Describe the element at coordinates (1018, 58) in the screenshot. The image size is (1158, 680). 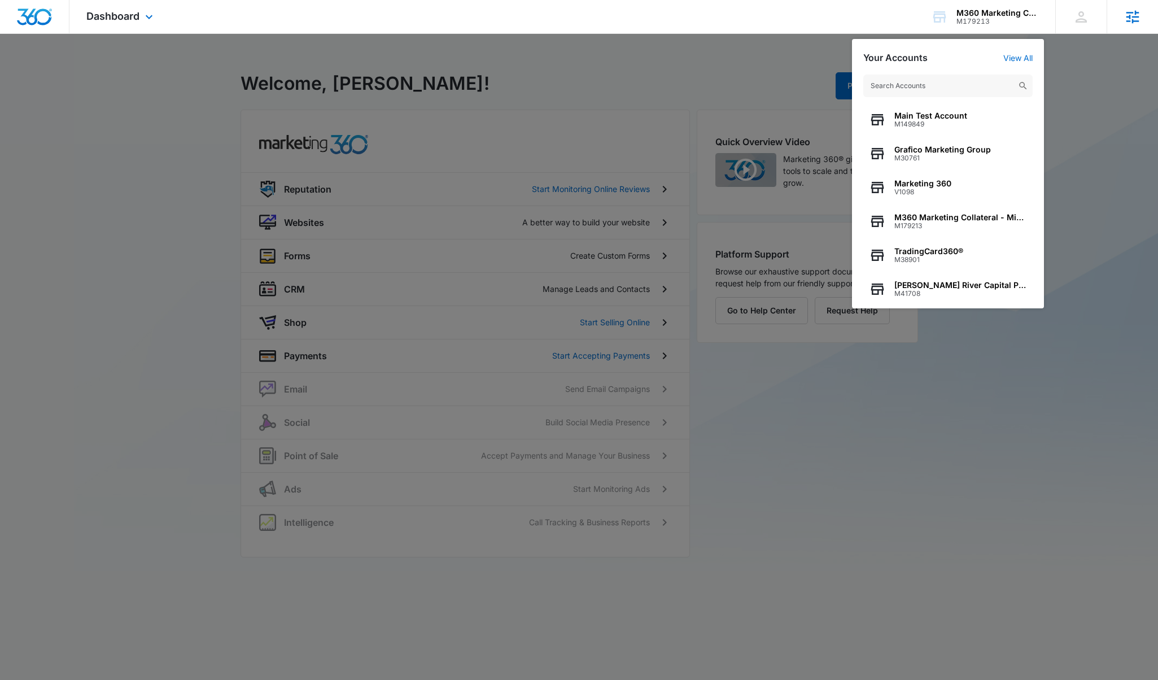
I see `a: View All` at that location.